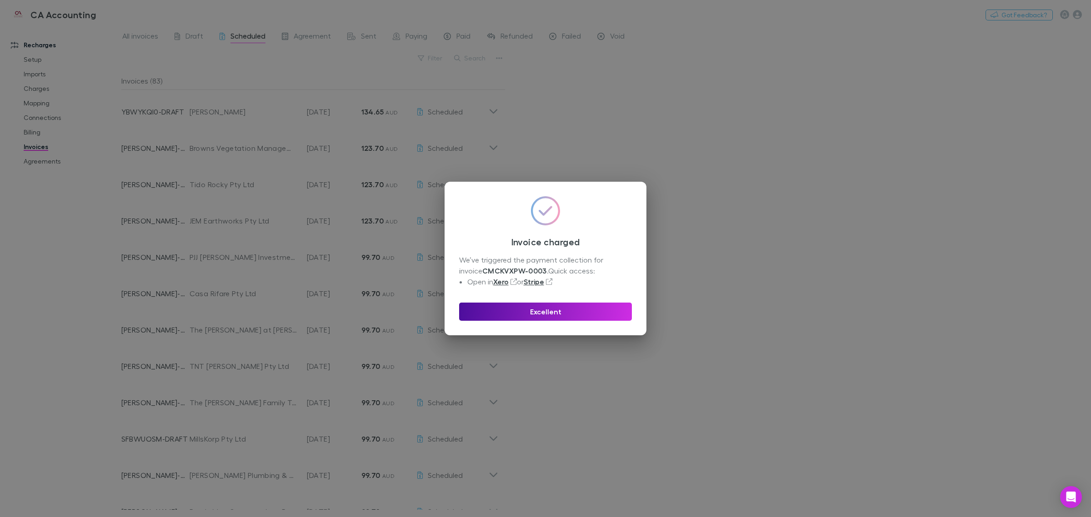 The height and width of the screenshot is (517, 1091). I want to click on li: Open in or, so click(550, 282).